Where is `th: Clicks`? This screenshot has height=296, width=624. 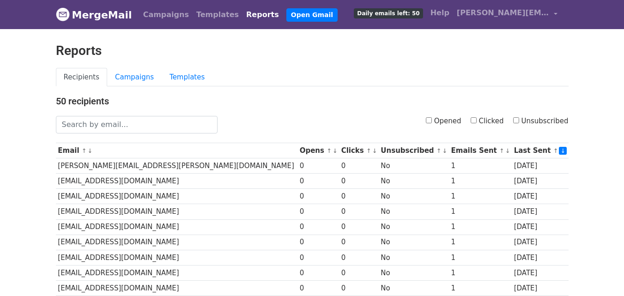 th: Clicks is located at coordinates (359, 151).